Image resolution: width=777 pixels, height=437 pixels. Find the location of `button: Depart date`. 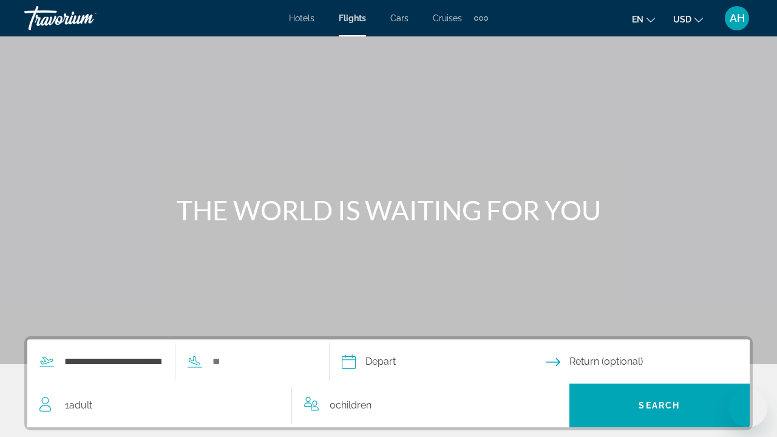

button: Depart date is located at coordinates (444, 362).